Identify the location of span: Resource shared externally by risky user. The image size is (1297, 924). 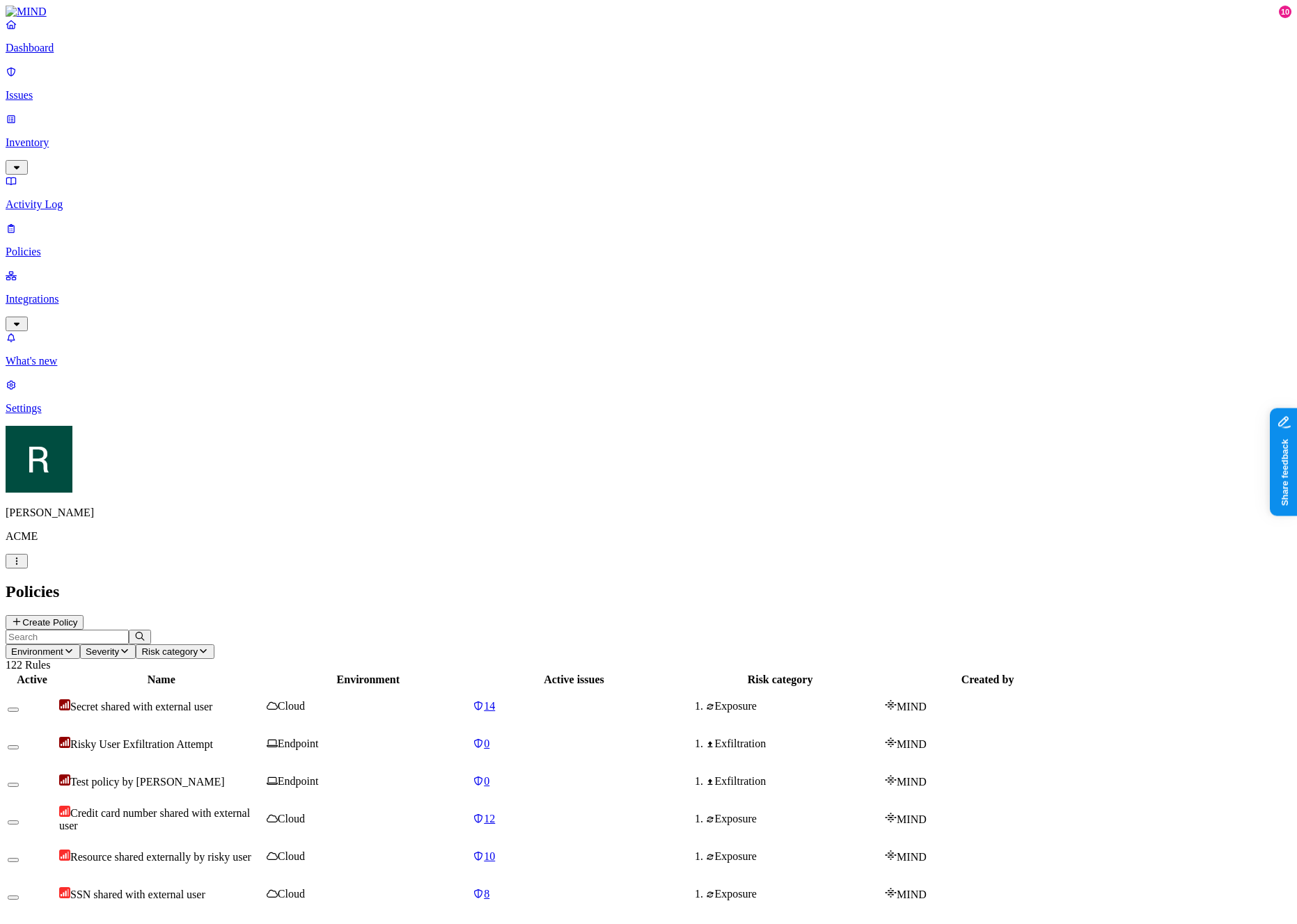
(161, 857).